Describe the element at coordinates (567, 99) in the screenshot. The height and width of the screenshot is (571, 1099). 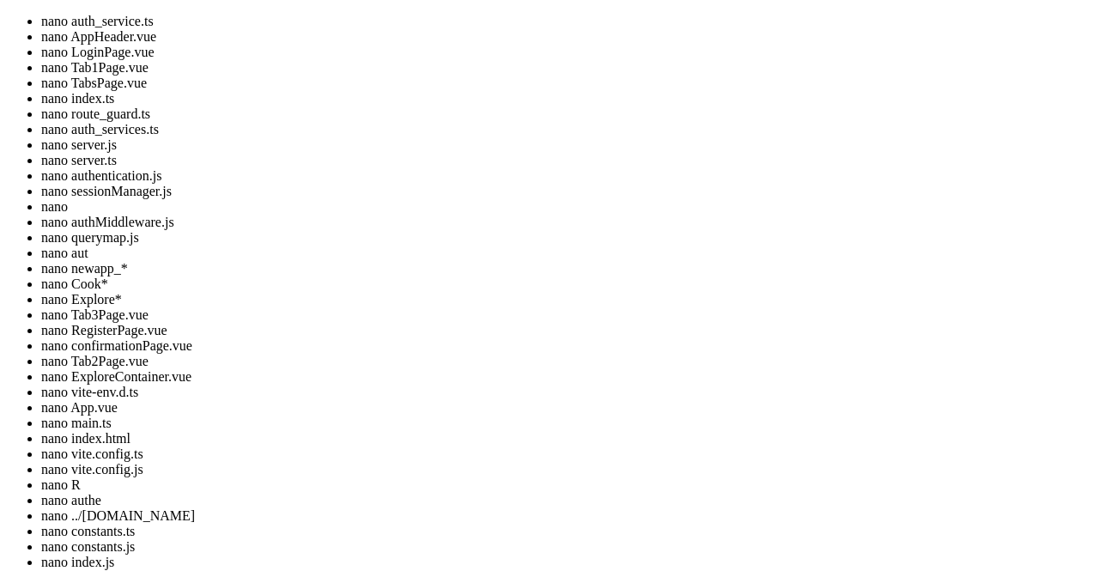
I see `li: nano index.ts` at that location.